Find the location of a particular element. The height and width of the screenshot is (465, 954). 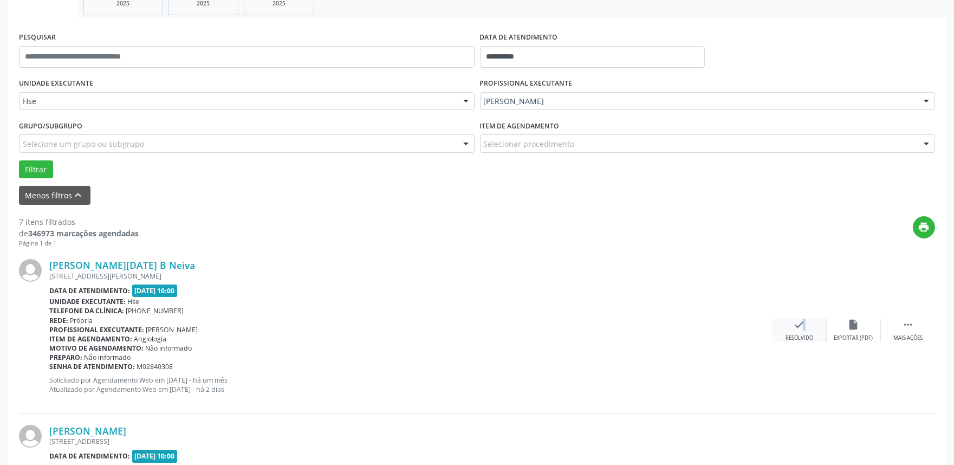

span: Própria is located at coordinates (82, 320).